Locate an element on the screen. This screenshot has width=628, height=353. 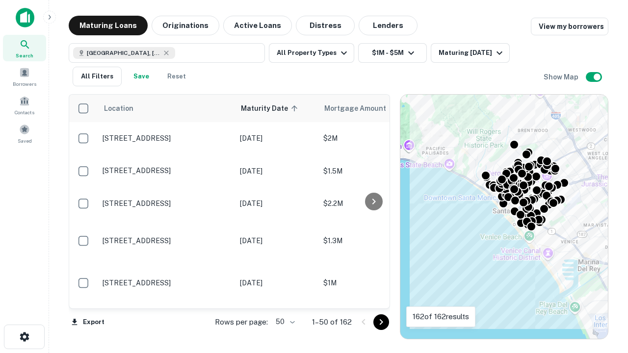
div: 50 is located at coordinates (284, 322).